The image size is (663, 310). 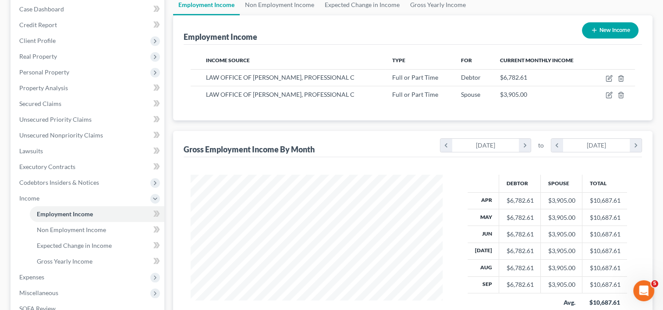 What do you see at coordinates (605, 184) in the screenshot?
I see `th: Total` at bounding box center [605, 184].